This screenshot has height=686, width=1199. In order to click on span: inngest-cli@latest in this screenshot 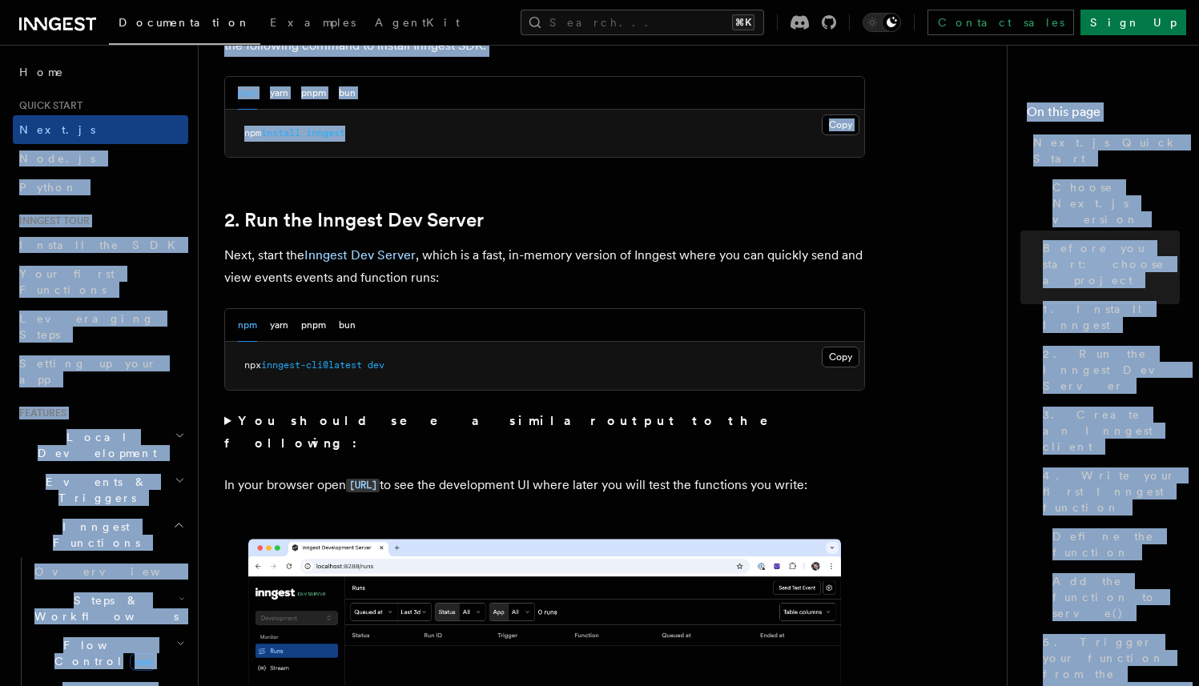, I will do `click(312, 365)`.